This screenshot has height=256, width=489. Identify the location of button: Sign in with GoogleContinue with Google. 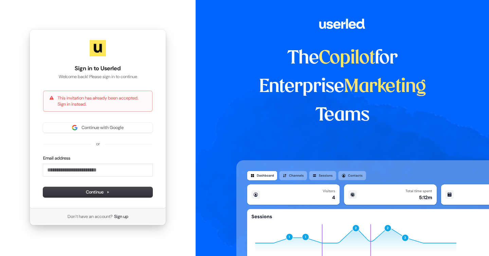
(98, 128).